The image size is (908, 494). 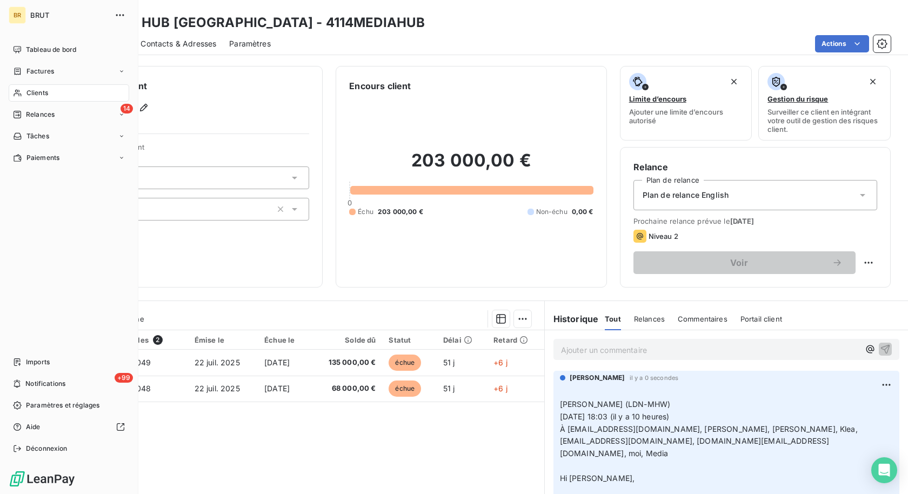 What do you see at coordinates (37, 93) in the screenshot?
I see `span: Clients` at bounding box center [37, 93].